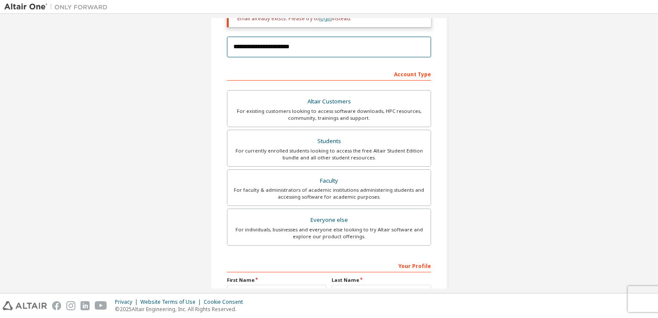  I want to click on img: altair_logo.svg, so click(25, 305).